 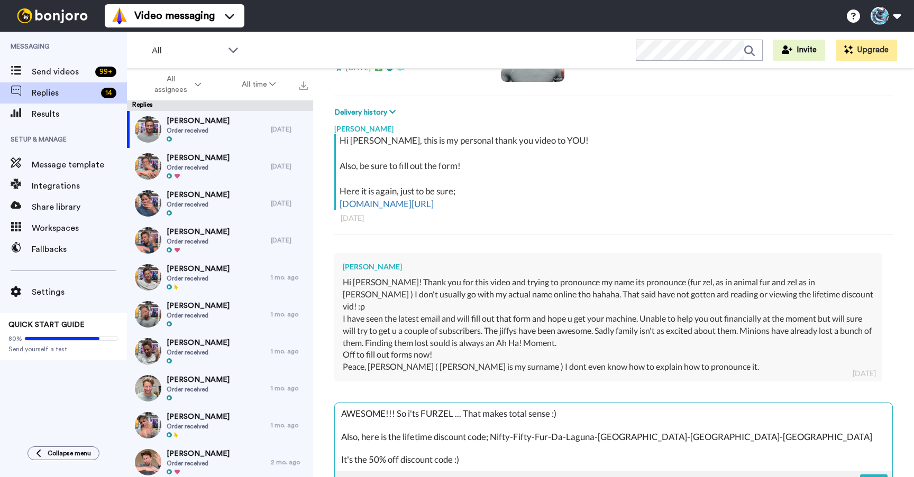 What do you see at coordinates (79, 165) in the screenshot?
I see `span: Message template` at bounding box center [79, 165].